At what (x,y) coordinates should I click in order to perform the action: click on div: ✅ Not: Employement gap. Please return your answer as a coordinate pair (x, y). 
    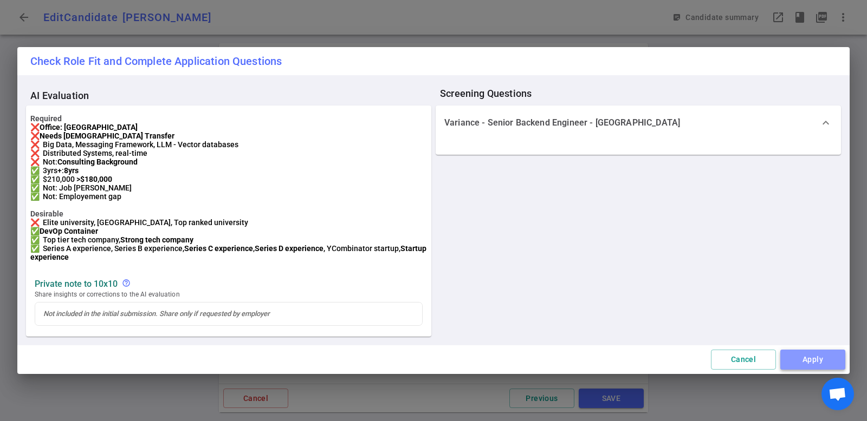
    Looking at the image, I should click on (229, 197).